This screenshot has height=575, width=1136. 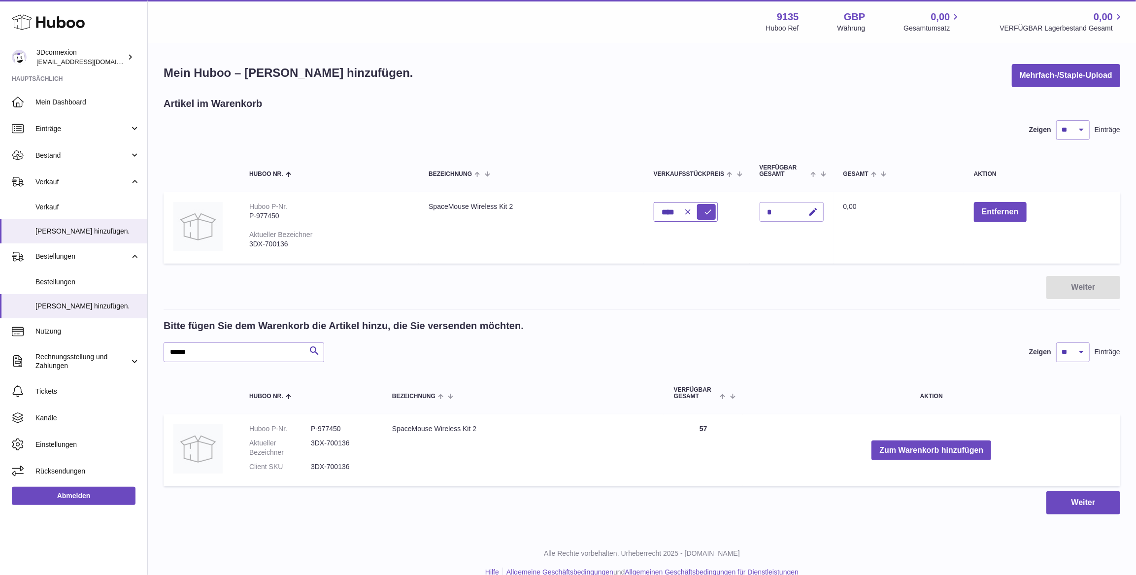 I want to click on span: Rücksendungen, so click(x=88, y=471).